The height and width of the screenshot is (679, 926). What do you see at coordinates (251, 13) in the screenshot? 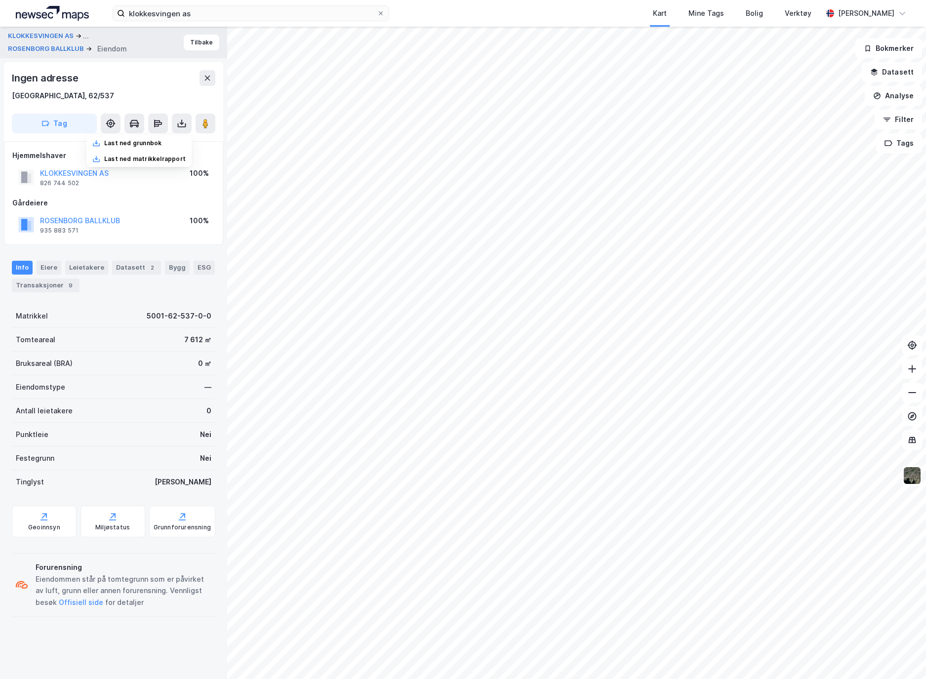
I see `input: Søk på adresse, matrikkel, gårdeiere, leietakere eller personer` at bounding box center [251, 13].